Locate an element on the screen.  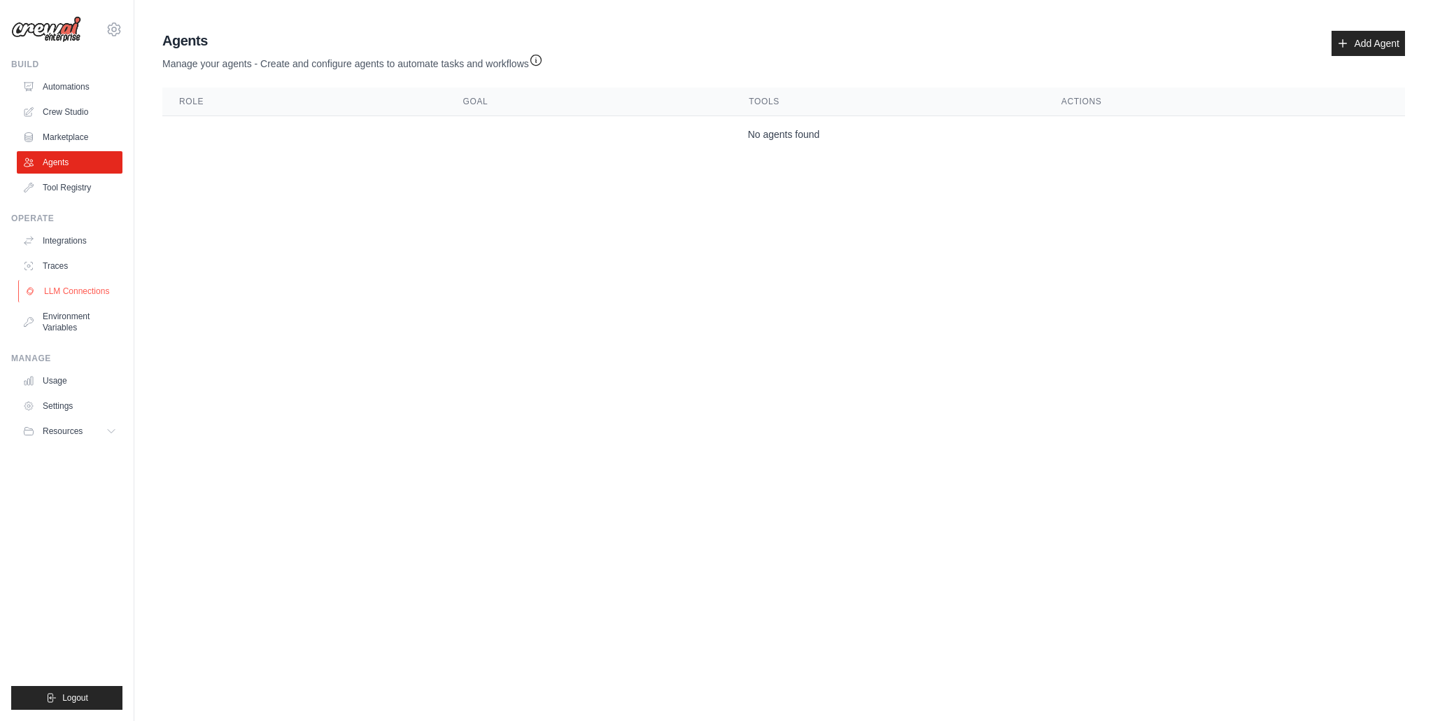
span: Logout is located at coordinates (75, 698).